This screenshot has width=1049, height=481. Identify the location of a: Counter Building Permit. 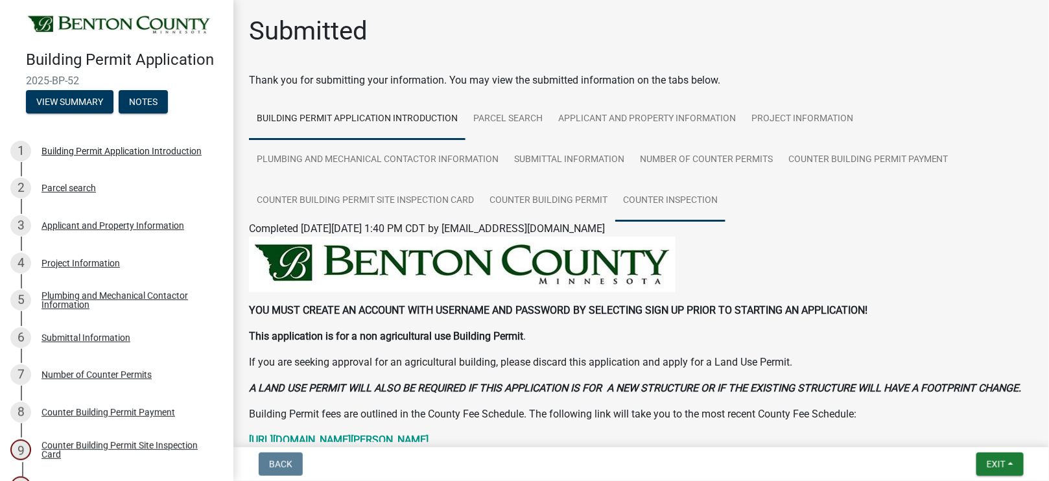
(549, 201).